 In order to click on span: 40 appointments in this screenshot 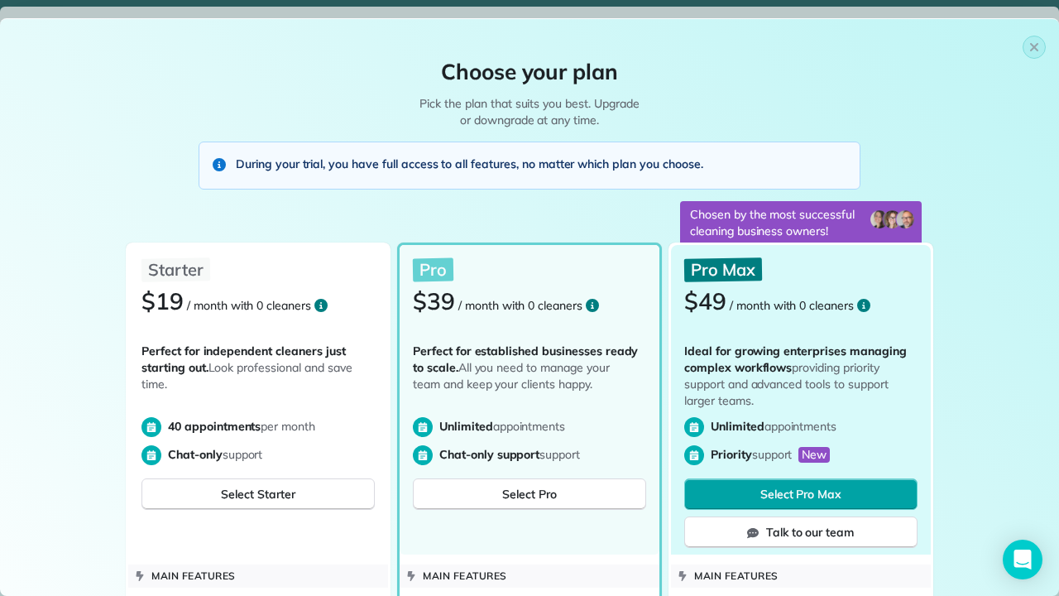, I will do `click(214, 426)`.